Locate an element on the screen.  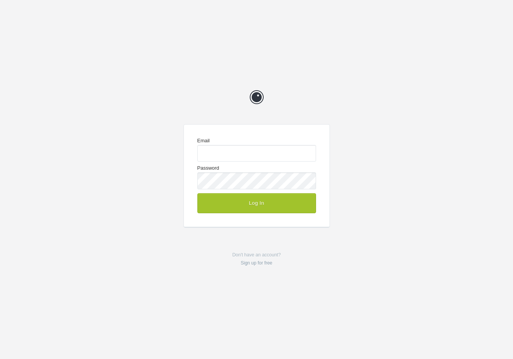
button: Log In is located at coordinates (257, 203).